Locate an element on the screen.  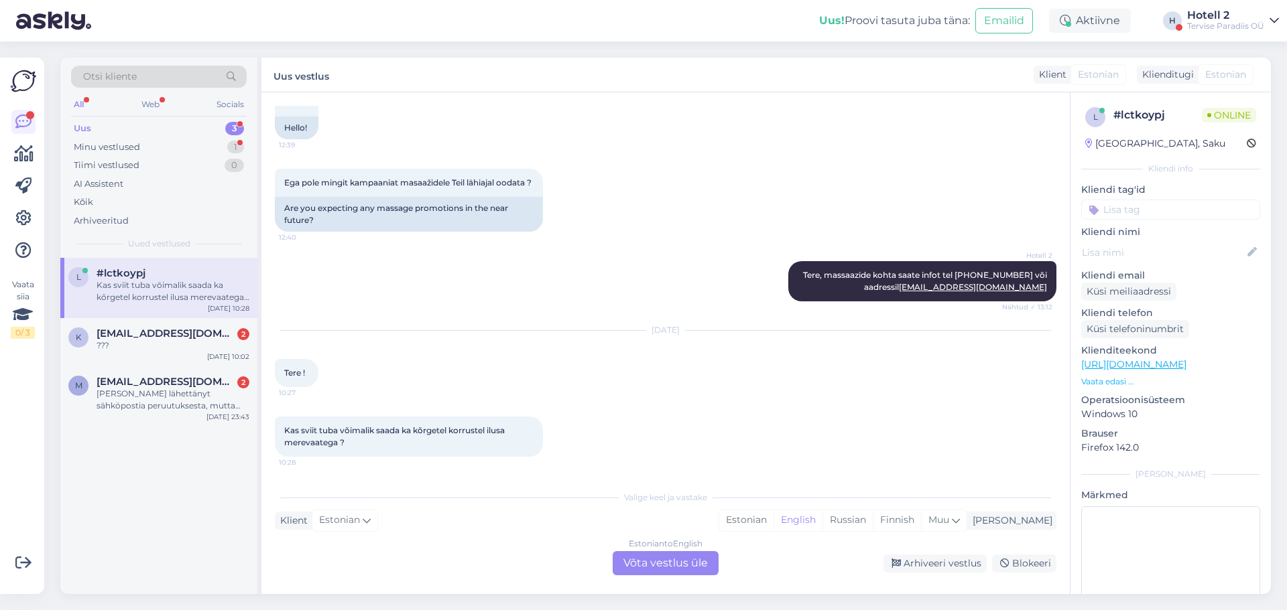
div: H is located at coordinates (1172, 21).